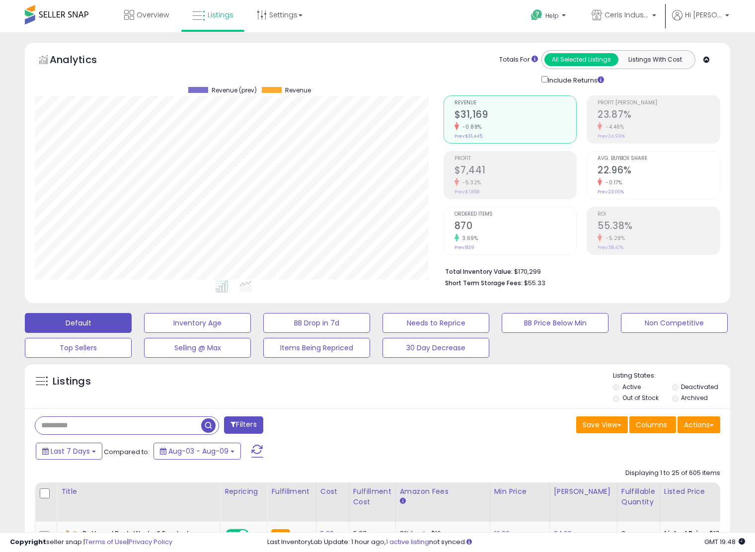  I want to click on small: -0.17%, so click(612, 182).